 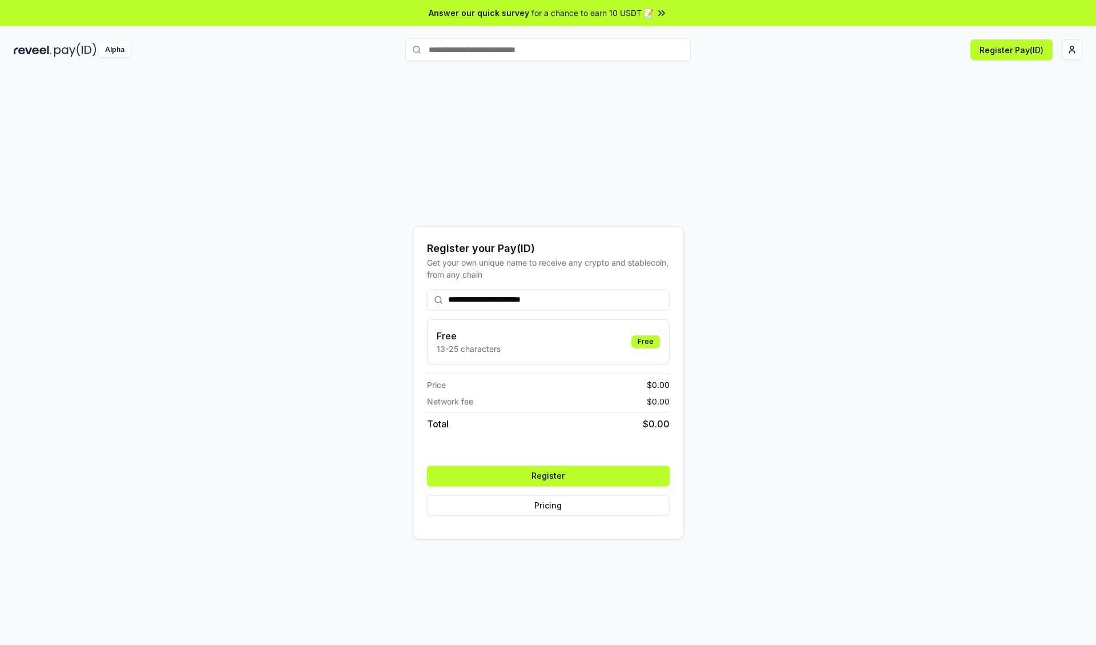 What do you see at coordinates (548, 268) in the screenshot?
I see `div: Get your own unique name to receive any crypto and stablecoin, from any chain` at bounding box center [548, 268].